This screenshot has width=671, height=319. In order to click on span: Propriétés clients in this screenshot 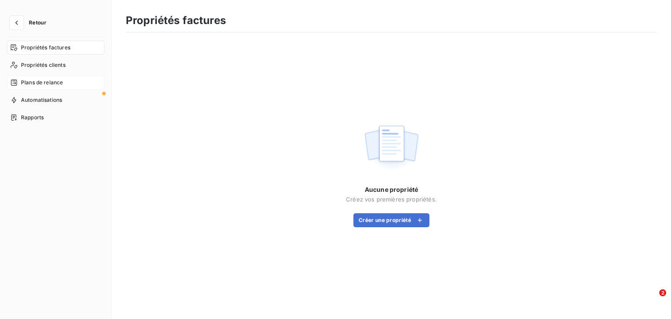, I will do `click(43, 65)`.